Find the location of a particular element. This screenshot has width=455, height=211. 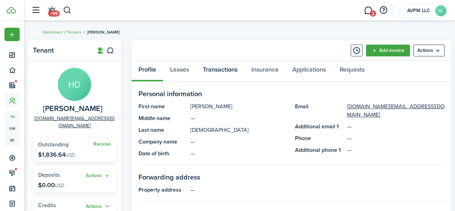

panel-main-title: Date of birth is located at coordinates (163, 154).